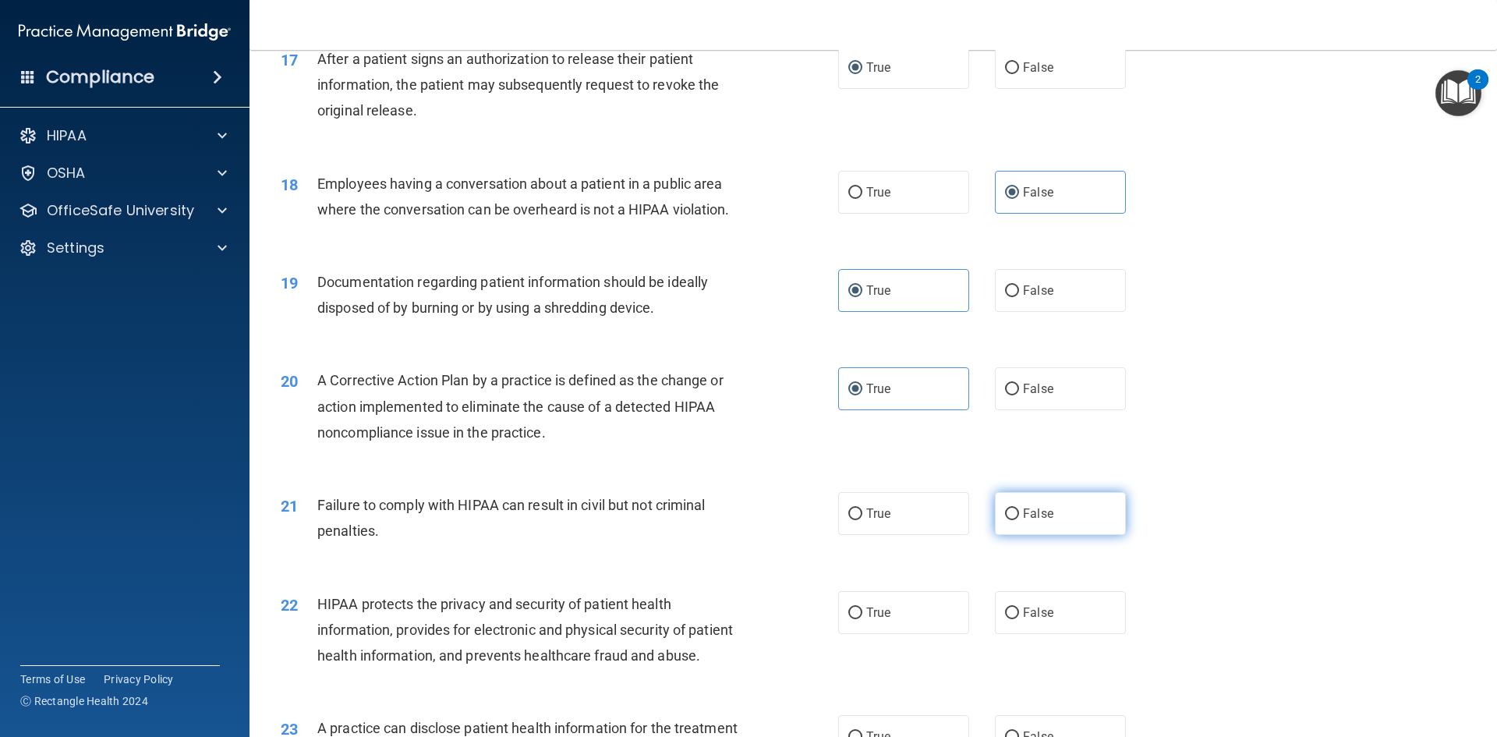  I want to click on div: 2, so click(1478, 90).